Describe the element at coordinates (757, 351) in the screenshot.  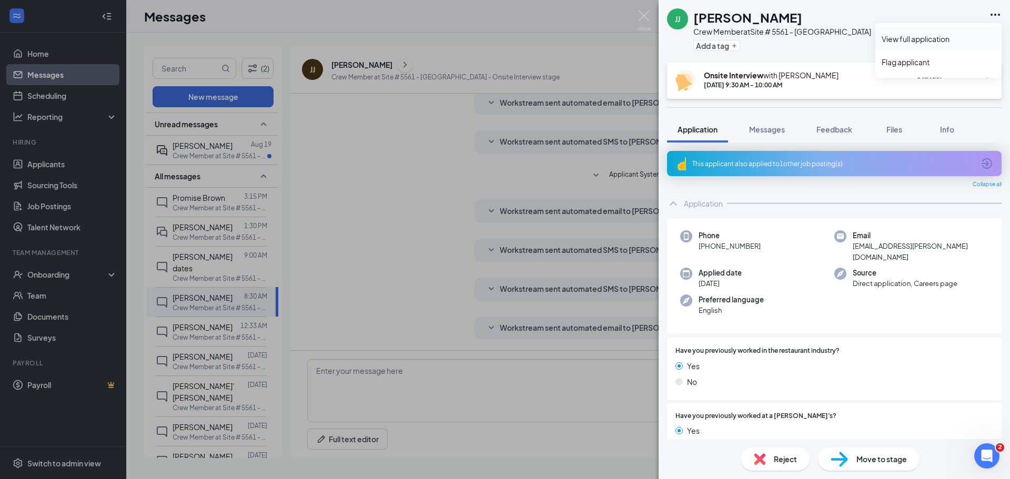
I see `span: Have you previously worked in the restaurant industry?` at that location.